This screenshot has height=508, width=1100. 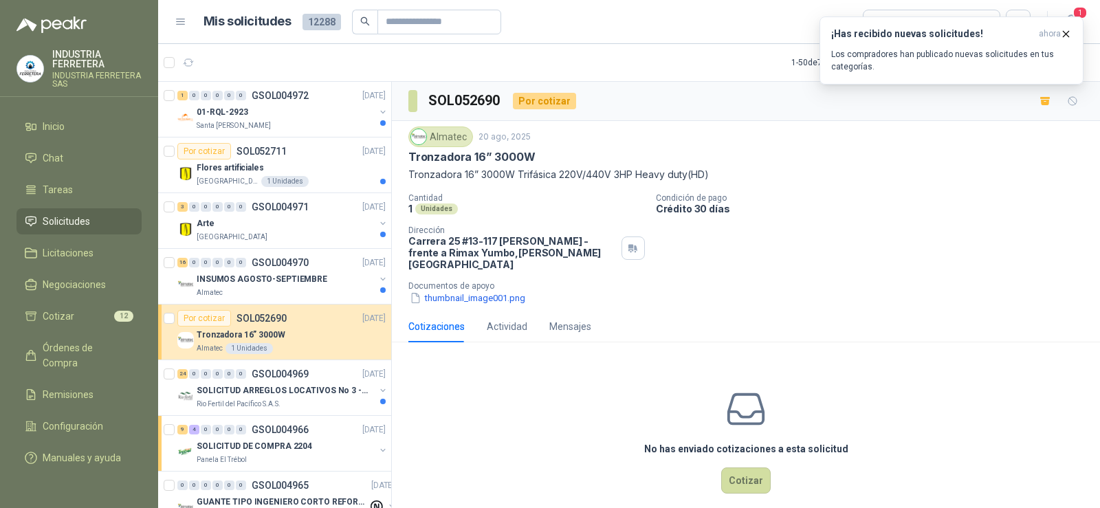 What do you see at coordinates (751, 286) in the screenshot?
I see `p: Documentos de apoyo` at bounding box center [751, 286].